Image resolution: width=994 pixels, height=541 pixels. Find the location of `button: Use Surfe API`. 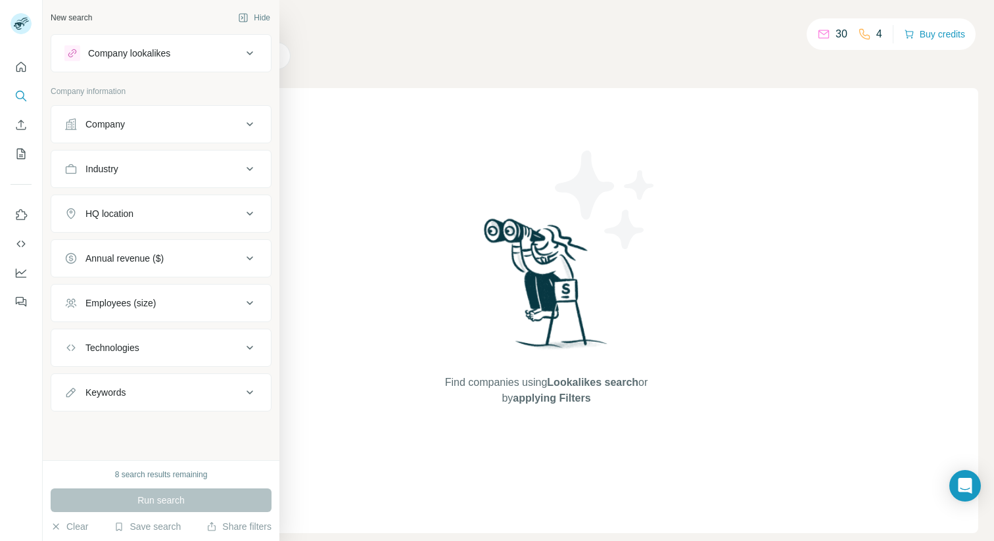

button: Use Surfe API is located at coordinates (21, 244).